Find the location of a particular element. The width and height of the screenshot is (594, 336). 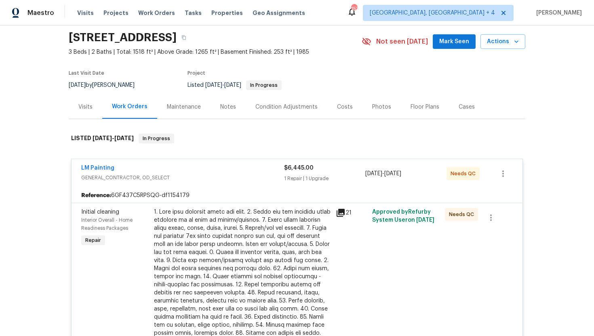

span: Project is located at coordinates (196, 73).